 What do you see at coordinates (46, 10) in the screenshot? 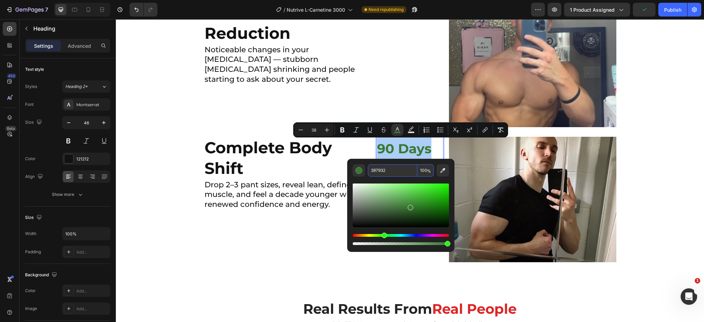
I see `p: 7` at bounding box center [46, 10].